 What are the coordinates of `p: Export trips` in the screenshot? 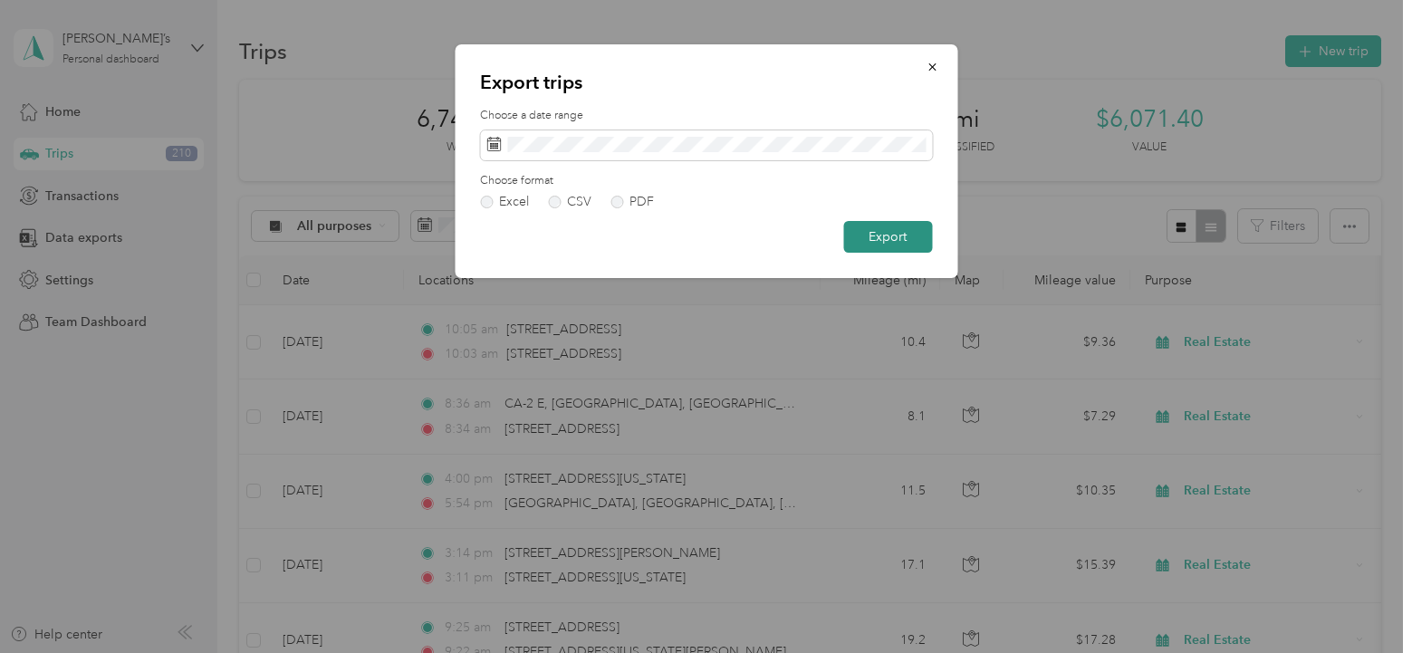 It's located at (705, 82).